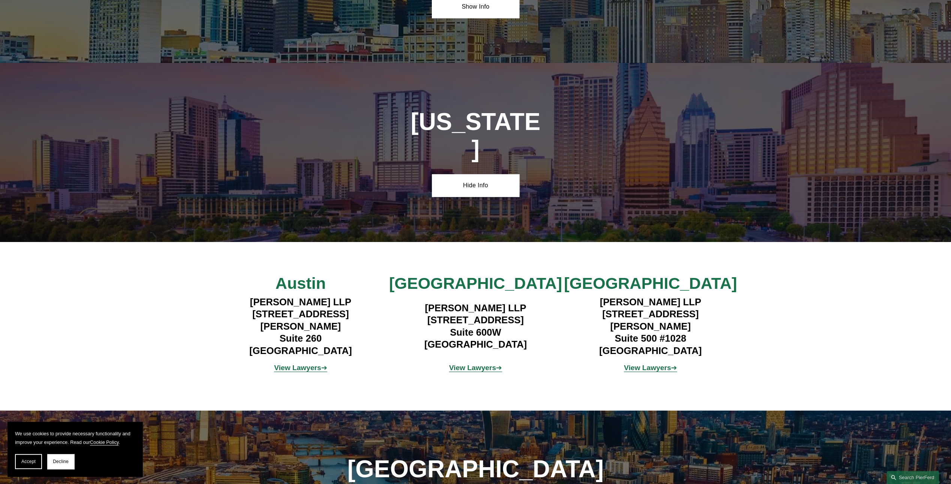 The width and height of the screenshot is (951, 484). What do you see at coordinates (75, 450) in the screenshot?
I see `section: Cookie banner` at bounding box center [75, 450].